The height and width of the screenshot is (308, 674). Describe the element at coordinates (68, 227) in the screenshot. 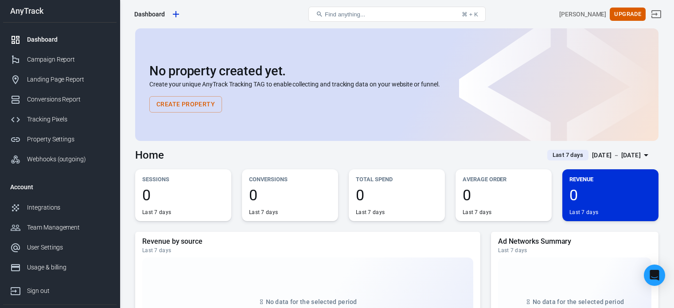

I see `div: Team Management` at that location.